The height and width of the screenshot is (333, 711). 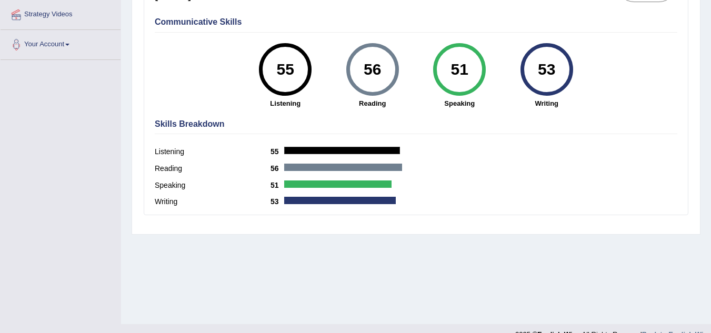 I want to click on strong: Listening, so click(x=286, y=103).